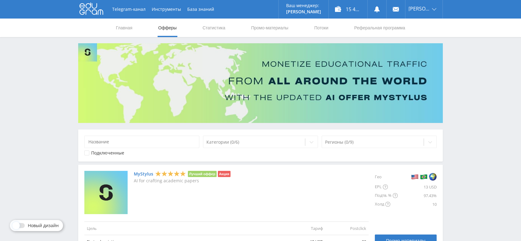 The height and width of the screenshot is (241, 521). What do you see at coordinates (303, 6) in the screenshot?
I see `p: Ваш менеджер:` at bounding box center [303, 6].